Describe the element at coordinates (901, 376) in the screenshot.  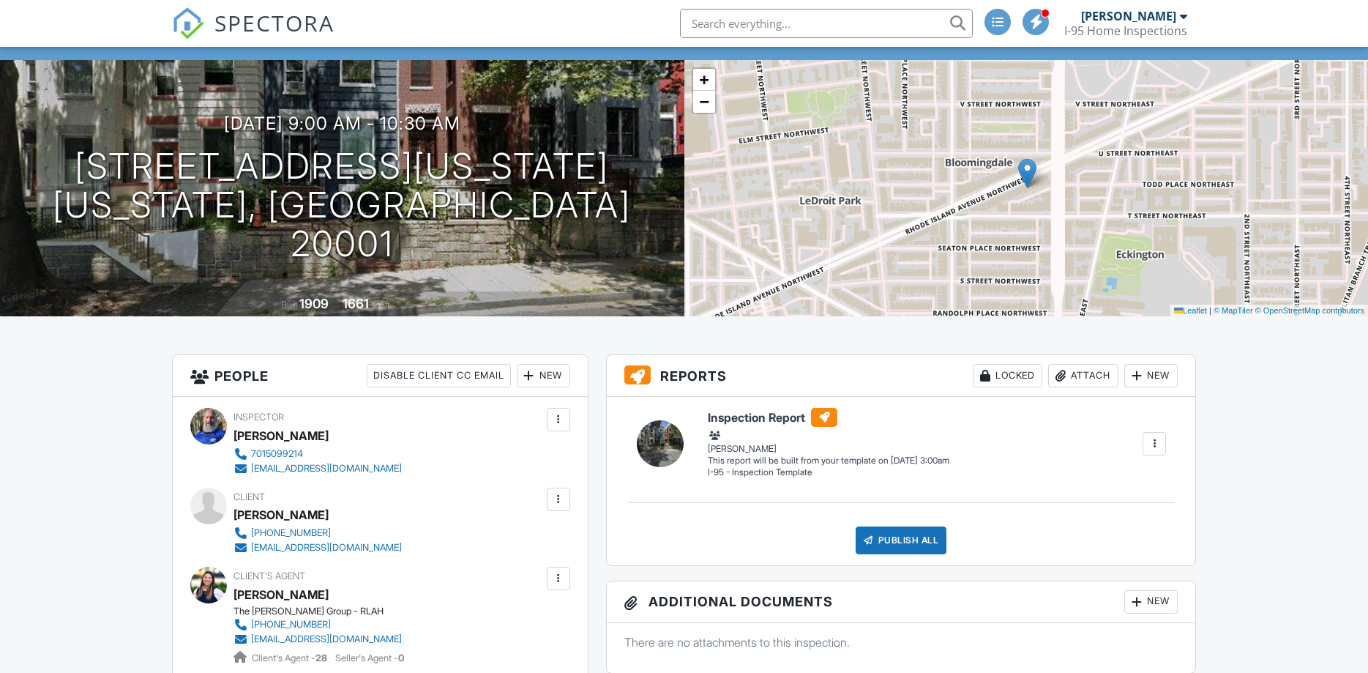
I see `h3: Reports` at that location.